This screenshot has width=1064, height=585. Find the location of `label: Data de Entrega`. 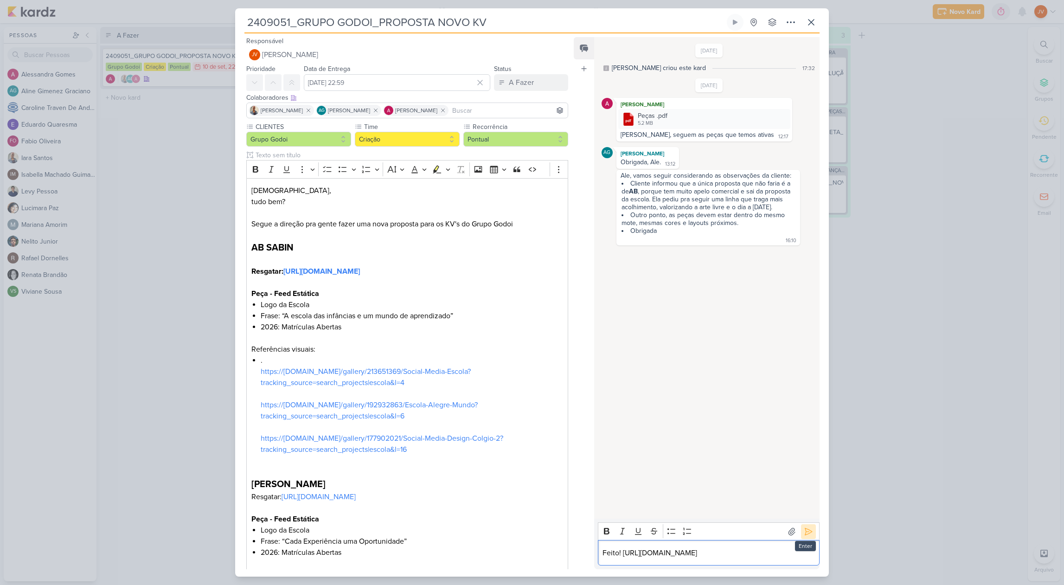

label: Data de Entrega is located at coordinates (327, 69).